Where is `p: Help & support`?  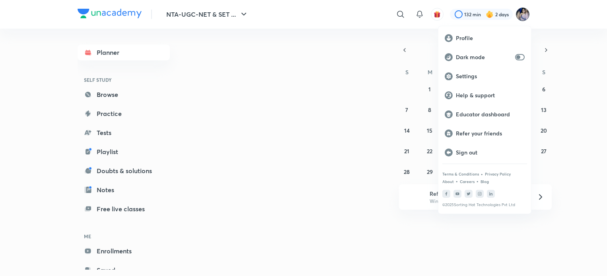
p: Help & support is located at coordinates (490, 95).